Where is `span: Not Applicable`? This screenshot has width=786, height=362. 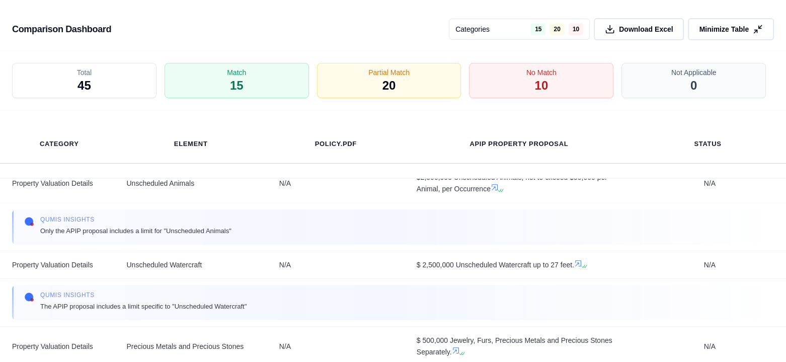
span: Not Applicable is located at coordinates (694, 72).